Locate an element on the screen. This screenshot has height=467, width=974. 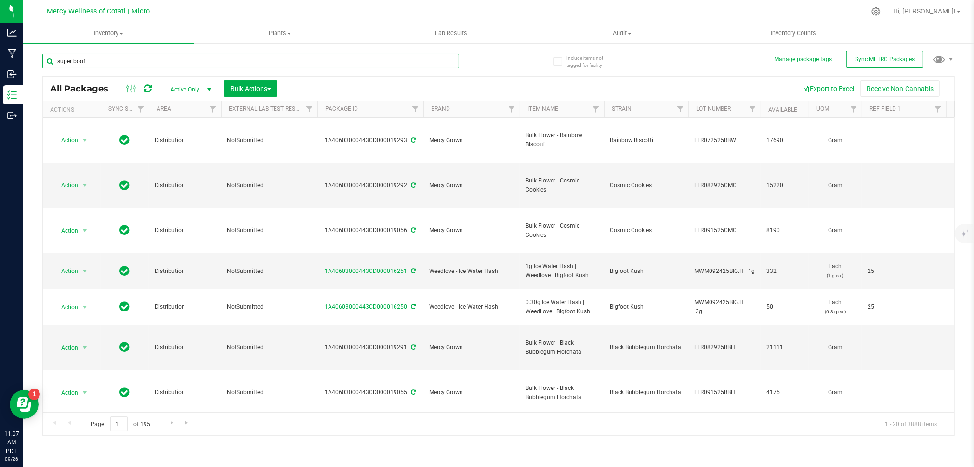
div: 1A40603000443CD000019055 is located at coordinates (371, 393).